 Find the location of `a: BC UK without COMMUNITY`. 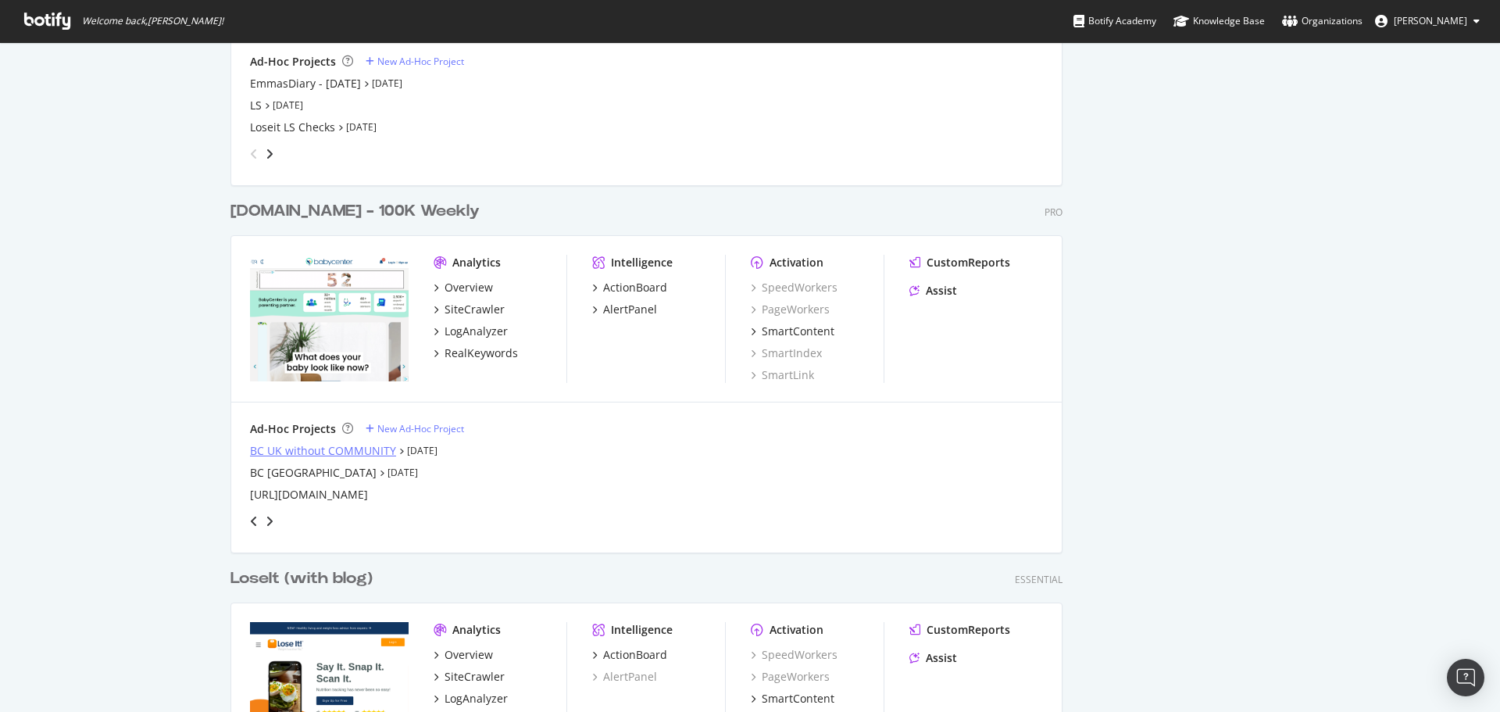

a: BC UK without COMMUNITY is located at coordinates (323, 451).